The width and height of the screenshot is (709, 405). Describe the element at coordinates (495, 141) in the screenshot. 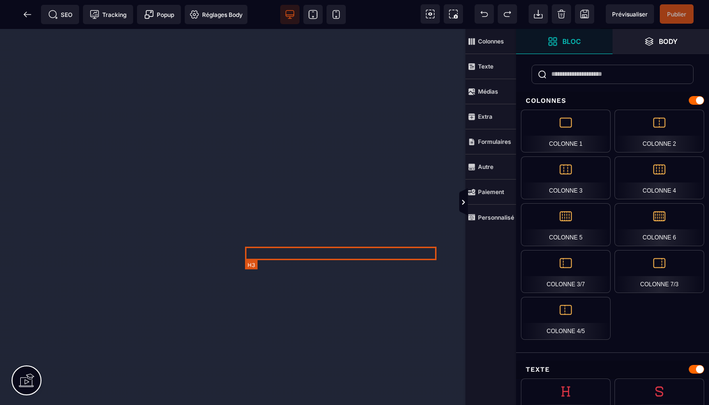

I see `strong: Formulaires` at that location.